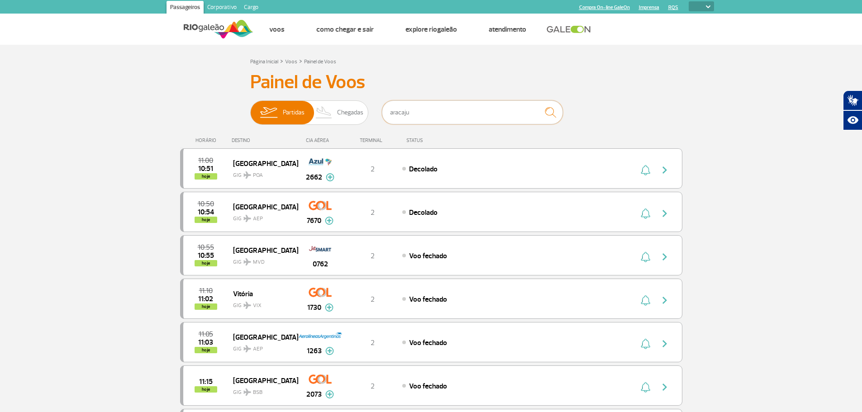  Describe the element at coordinates (507, 29) in the screenshot. I see `a: Atendimento` at that location.